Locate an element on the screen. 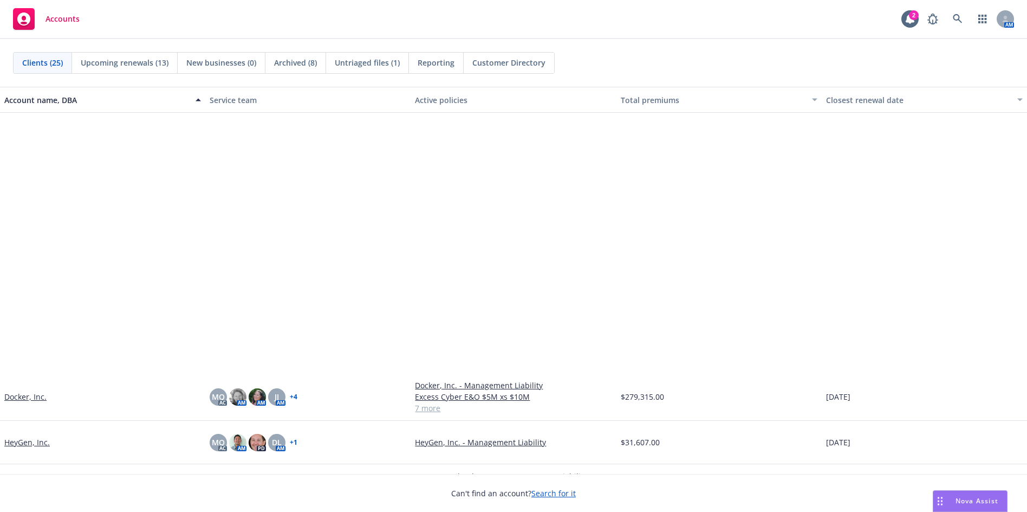 This screenshot has width=1027, height=512. span: Accounts is located at coordinates (62, 19).